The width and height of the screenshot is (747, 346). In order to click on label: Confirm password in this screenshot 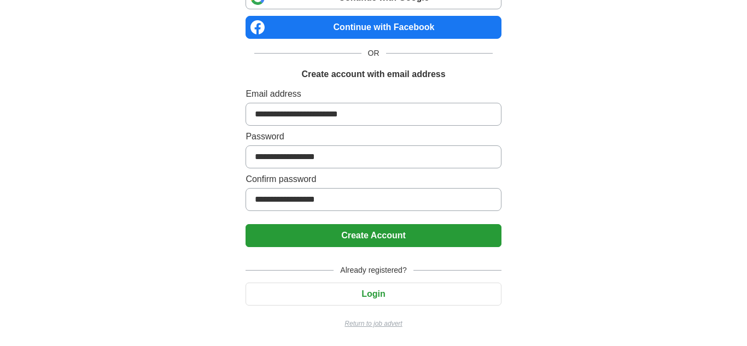, I will do `click(373, 179)`.